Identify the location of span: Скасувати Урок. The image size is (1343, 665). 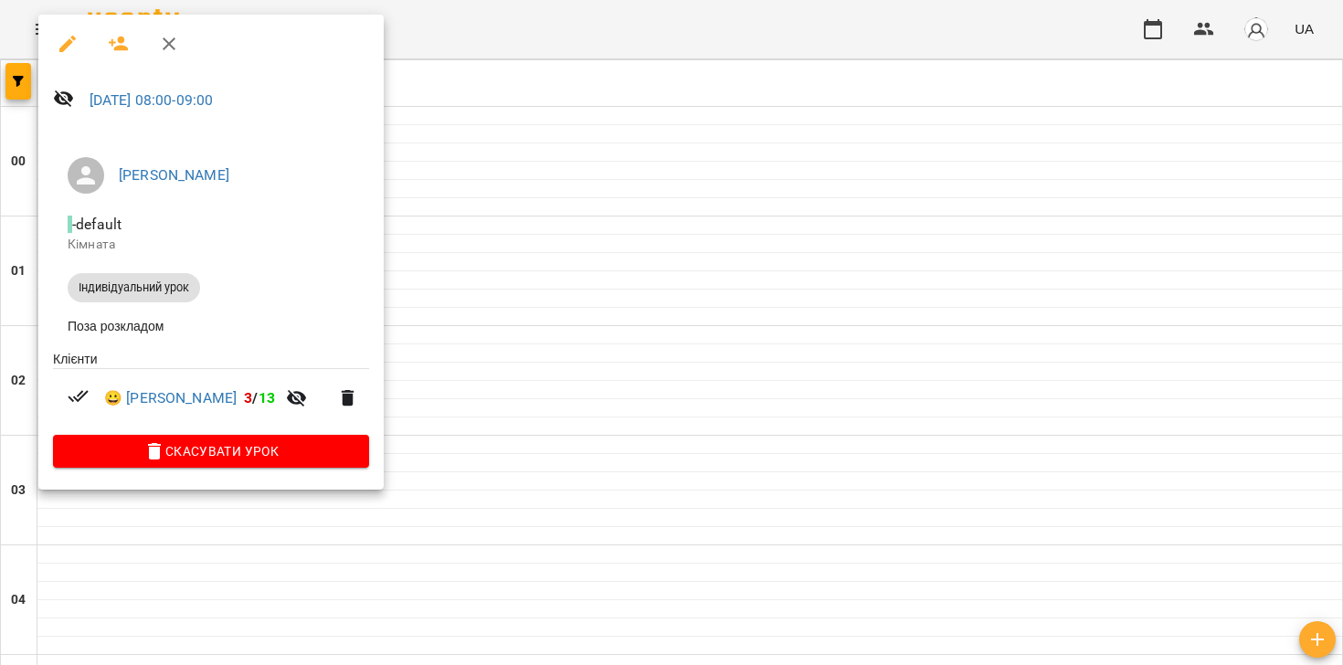
(211, 451).